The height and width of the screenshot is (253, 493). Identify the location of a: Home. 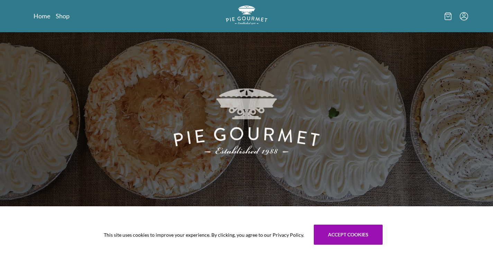
(42, 16).